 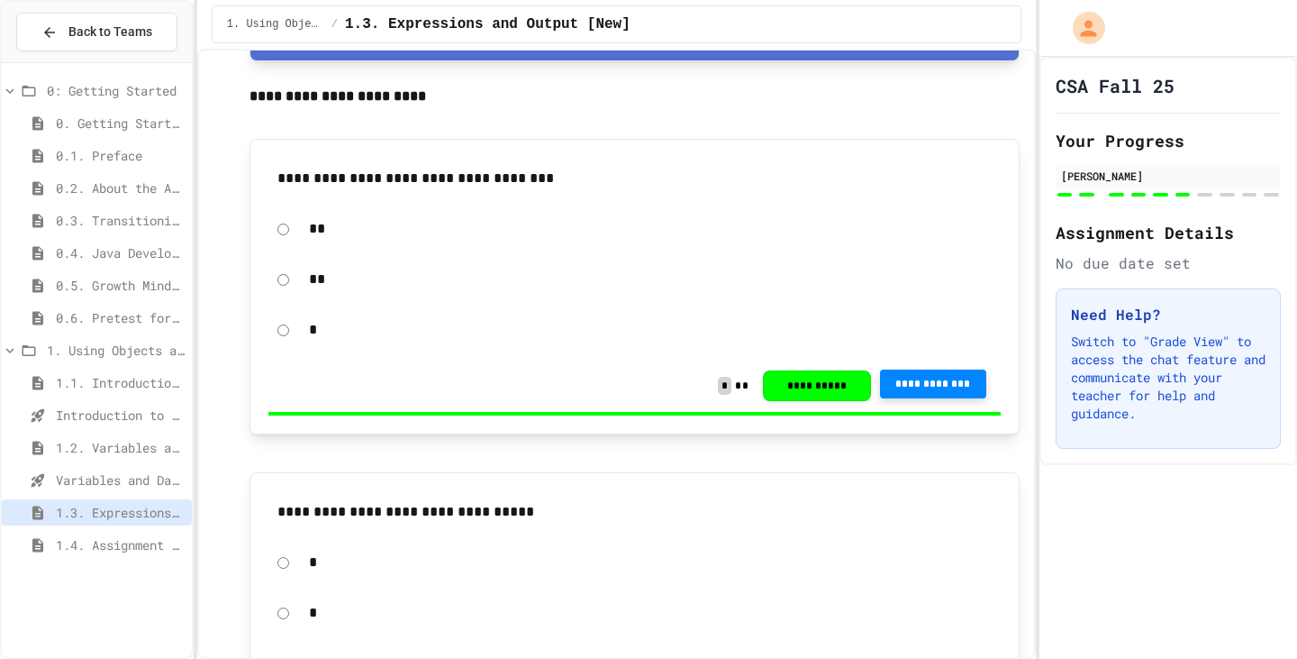 I want to click on p: Switch to "Grade View" to access the chat feature and communicate with your teacher for help and ..., so click(x=1168, y=377).